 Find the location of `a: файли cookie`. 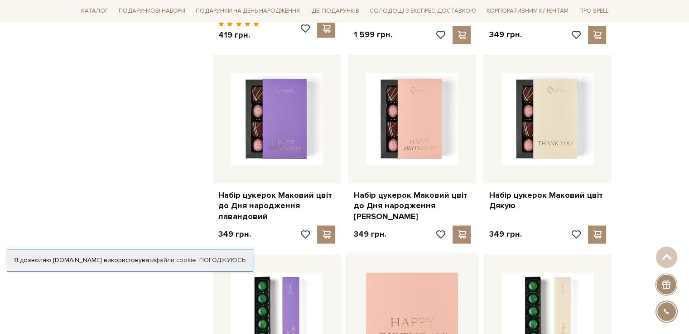

a: файли cookie is located at coordinates (175, 260).